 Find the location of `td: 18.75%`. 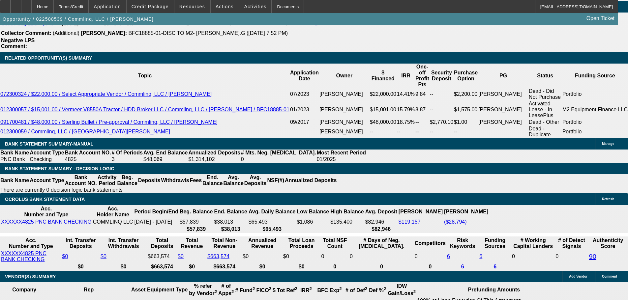

td: 18.75% is located at coordinates (406, 122).